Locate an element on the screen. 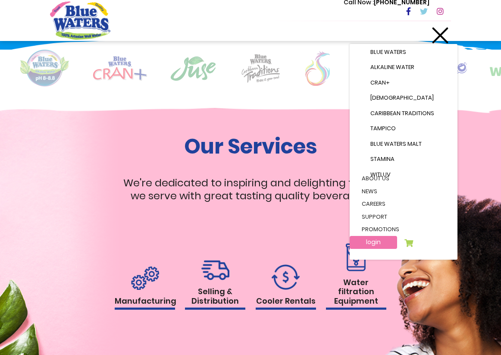 The image size is (501, 355). a: Water filtration Equipment is located at coordinates (356, 277).